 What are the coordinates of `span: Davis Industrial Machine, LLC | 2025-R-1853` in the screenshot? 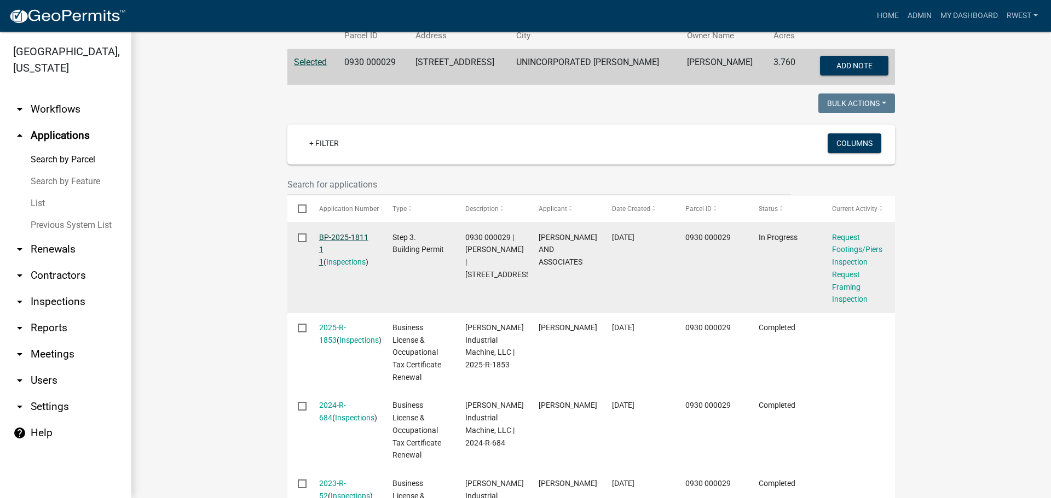 It's located at (494, 346).